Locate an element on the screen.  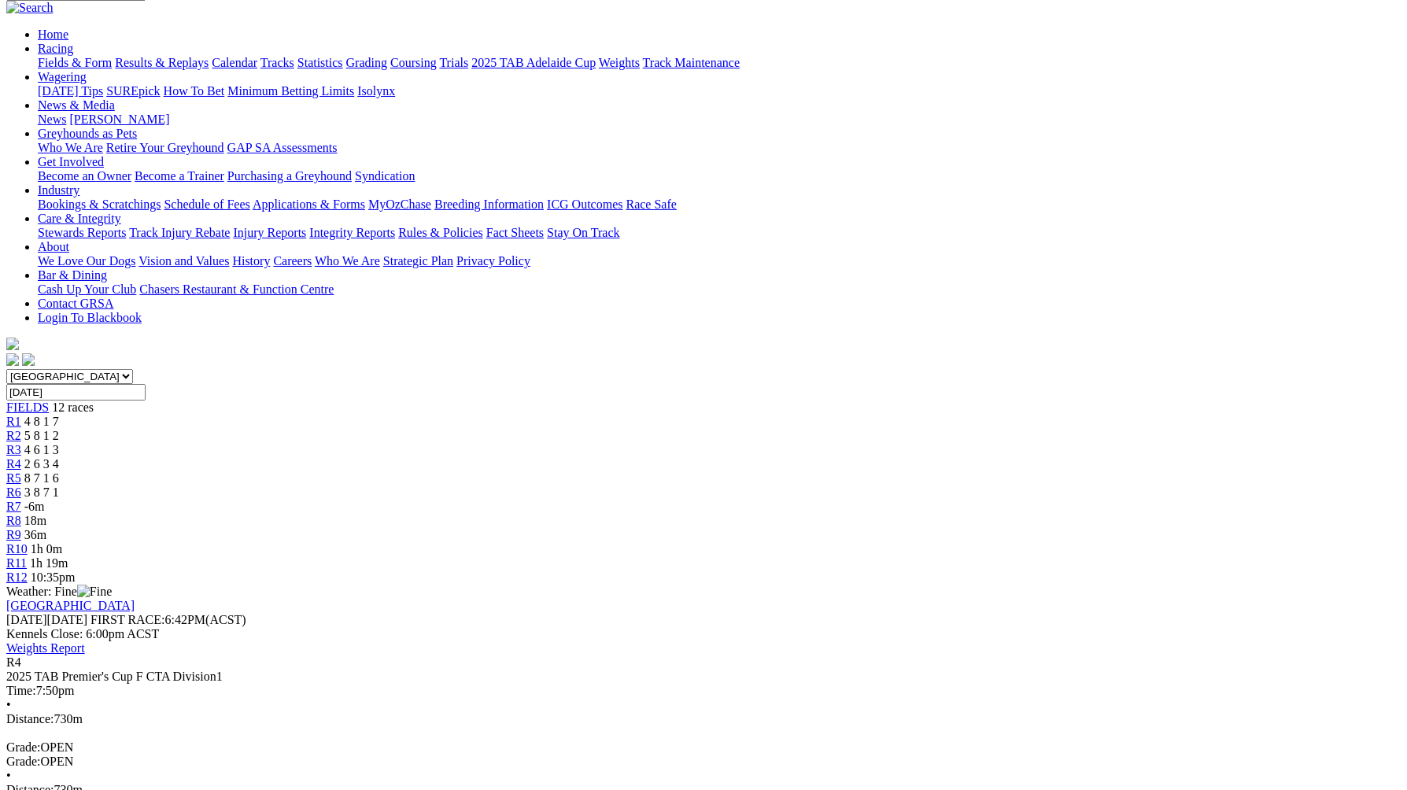
span: R9 is located at coordinates (13, 534).